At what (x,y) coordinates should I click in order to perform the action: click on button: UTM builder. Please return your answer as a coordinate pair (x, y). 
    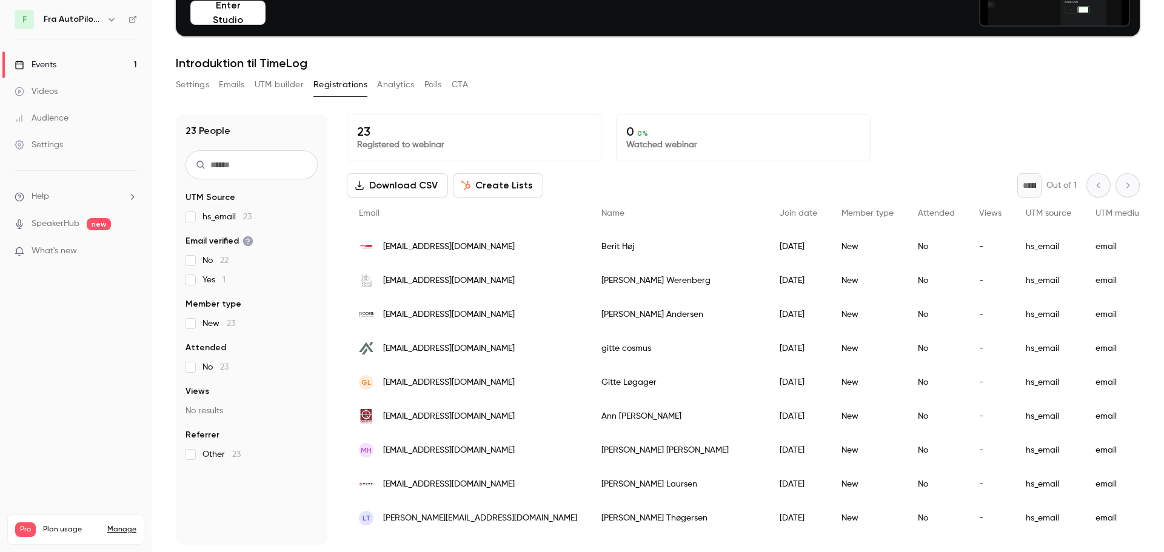
    Looking at the image, I should click on (279, 85).